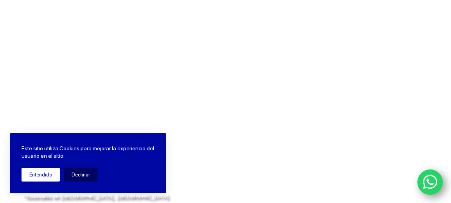  I want to click on button: Declinar, so click(81, 175).